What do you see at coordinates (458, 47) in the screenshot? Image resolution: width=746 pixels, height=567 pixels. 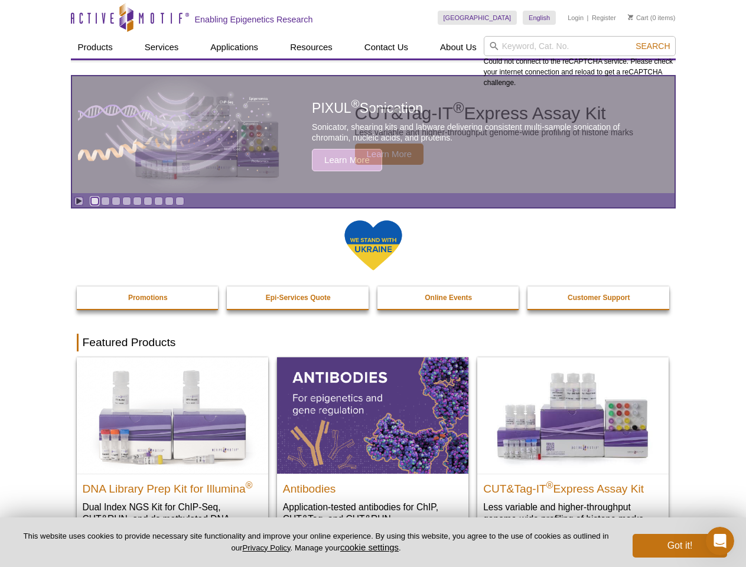 I see `a: About Us` at bounding box center [458, 47].